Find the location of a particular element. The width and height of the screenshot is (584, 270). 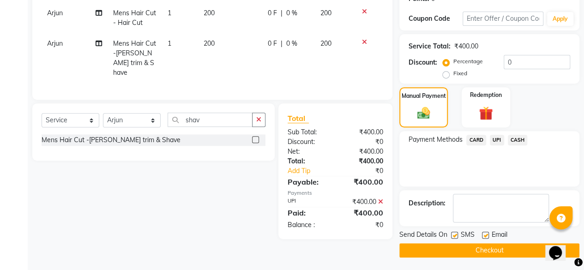

div: Coupon Code is located at coordinates (436, 18).